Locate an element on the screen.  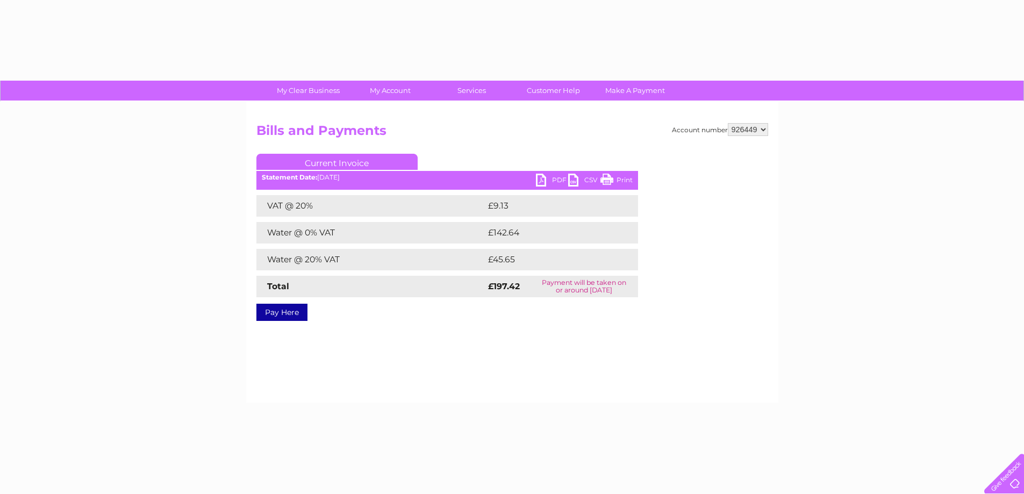
a: Current Invoice is located at coordinates (337, 162).